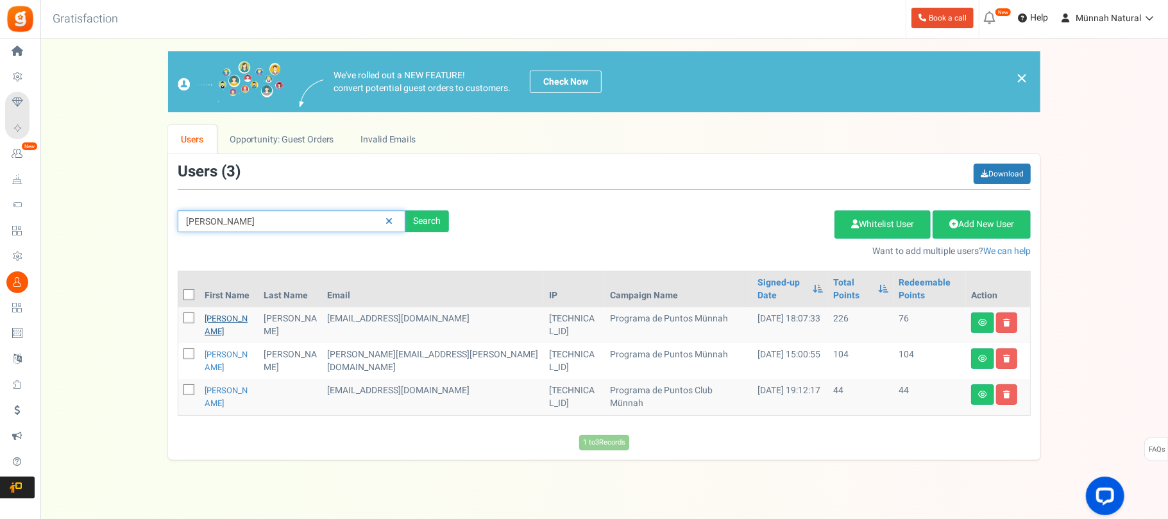 The height and width of the screenshot is (519, 1168). What do you see at coordinates (290, 289) in the screenshot?
I see `th: Last Name` at bounding box center [290, 289].